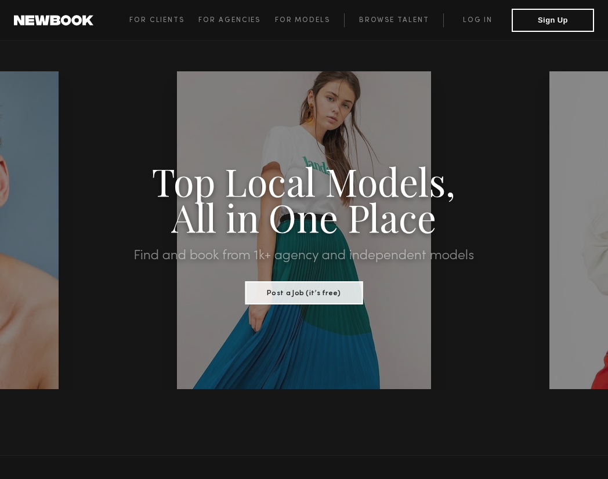  I want to click on button: Post a Job (it’s free), so click(303, 293).